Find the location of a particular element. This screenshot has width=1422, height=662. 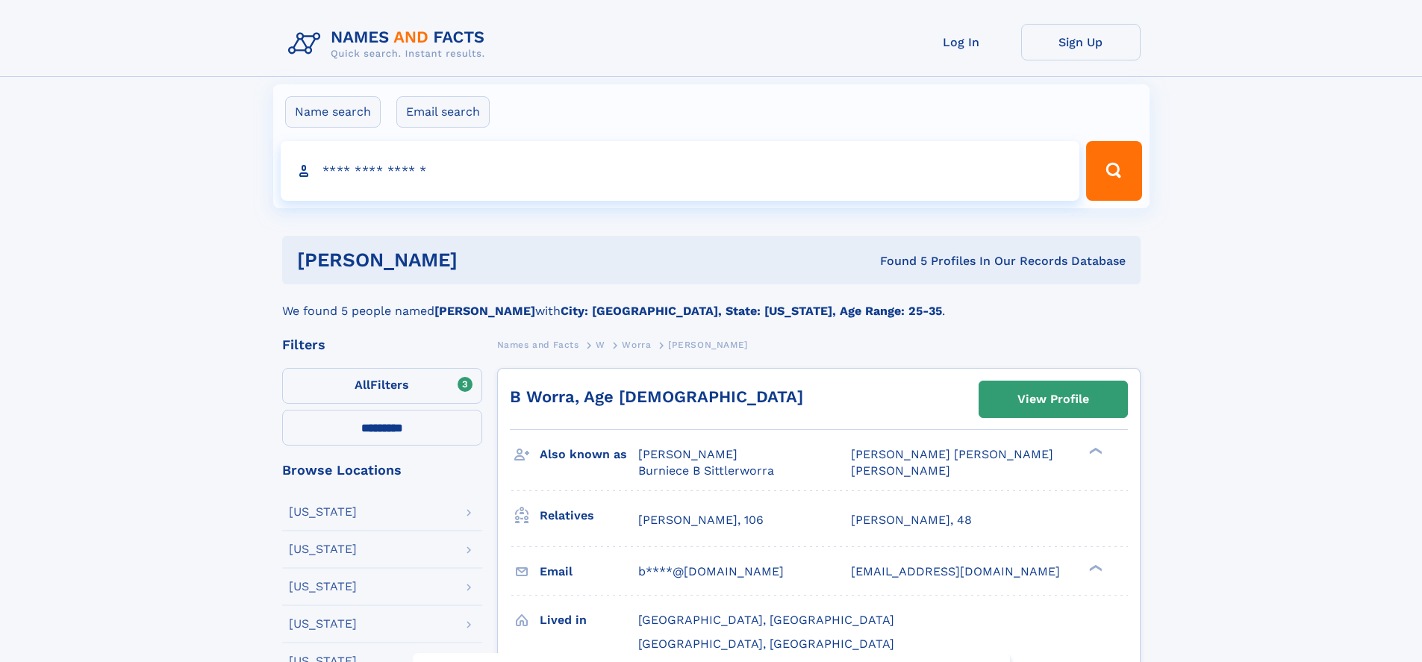

div: View Profile is located at coordinates (1053, 399).